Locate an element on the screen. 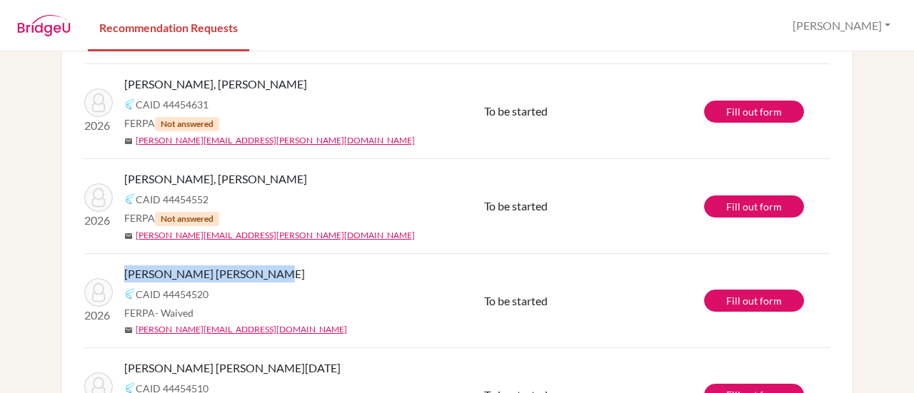  img: BridgeU logo is located at coordinates (44, 26).